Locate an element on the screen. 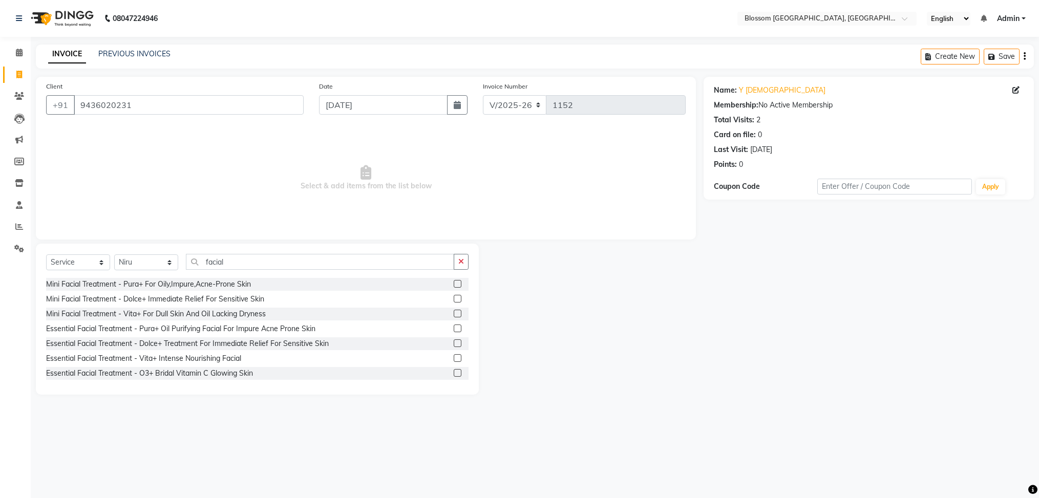 This screenshot has height=498, width=1039. div: Essential Facial Treatment - O3+ Bridal Vitamin C Glowing Skin is located at coordinates (149, 373).